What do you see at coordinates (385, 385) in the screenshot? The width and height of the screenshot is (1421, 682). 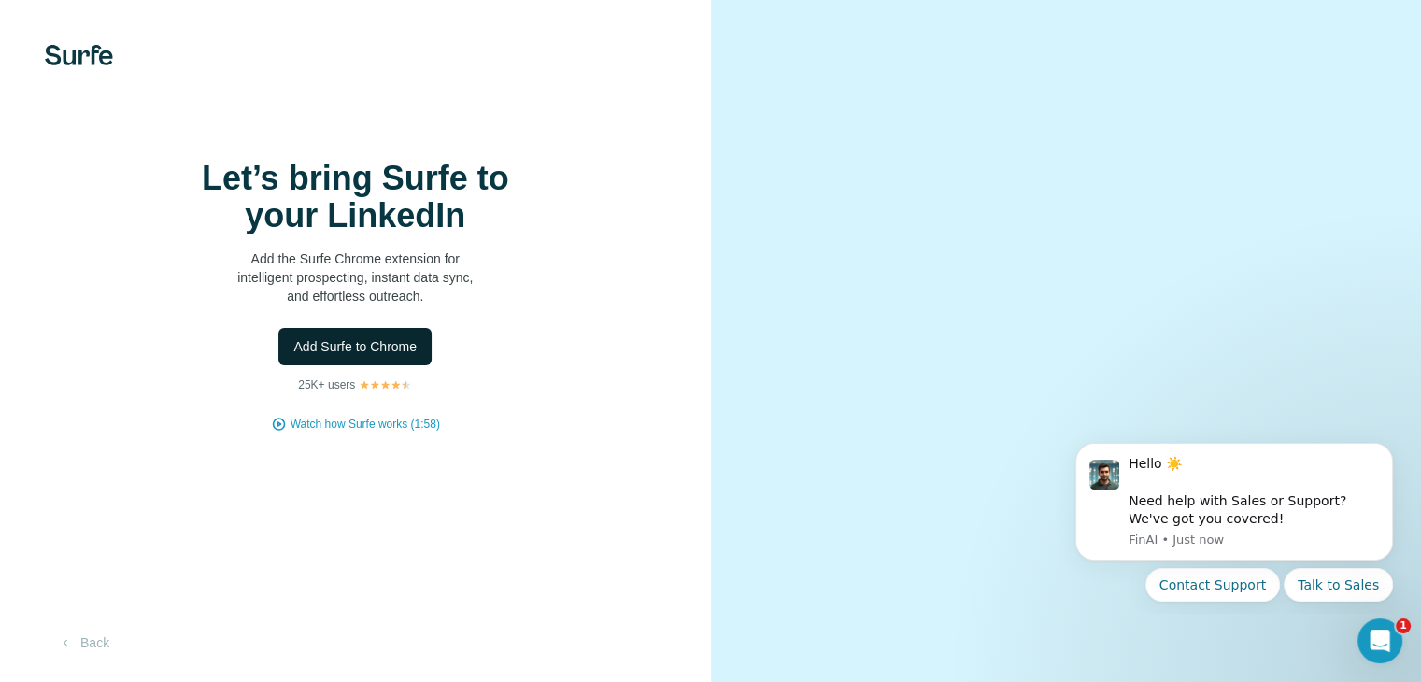 I see `img: Rating Stars` at bounding box center [385, 385].